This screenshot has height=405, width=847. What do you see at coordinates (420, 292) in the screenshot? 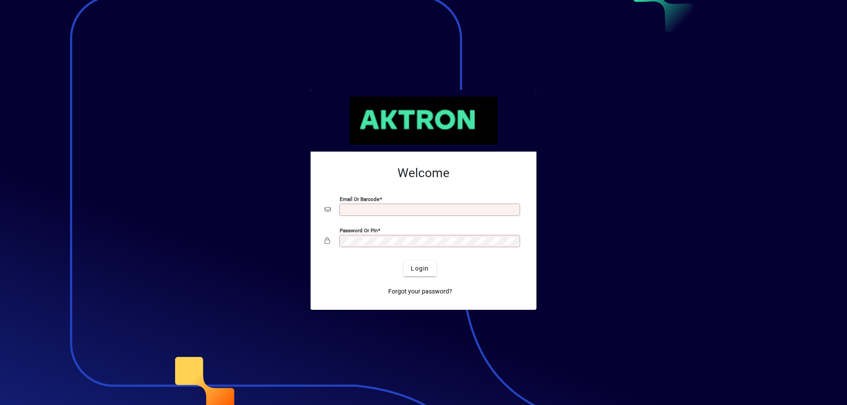
I see `a: Forgot your password?` at bounding box center [420, 292].